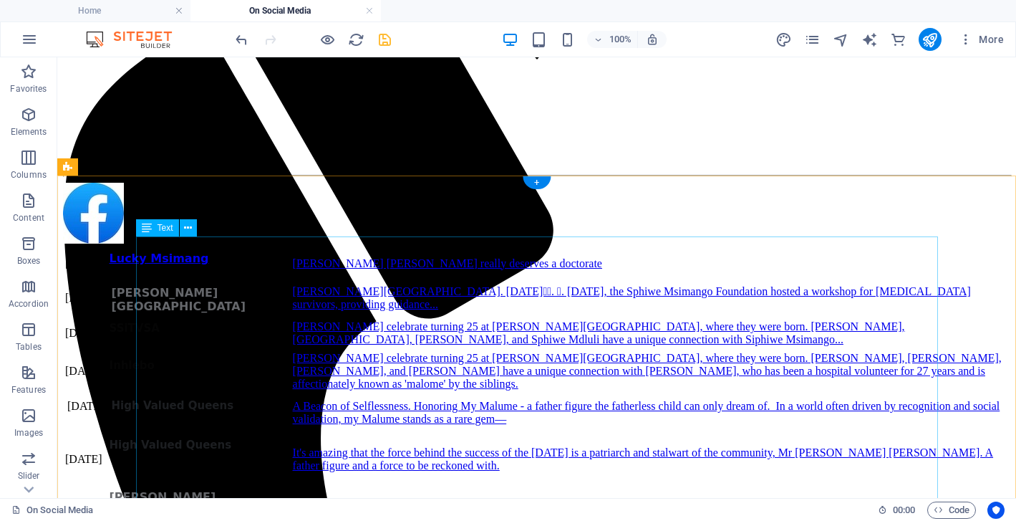  What do you see at coordinates (981, 39) in the screenshot?
I see `button: More` at bounding box center [981, 39].